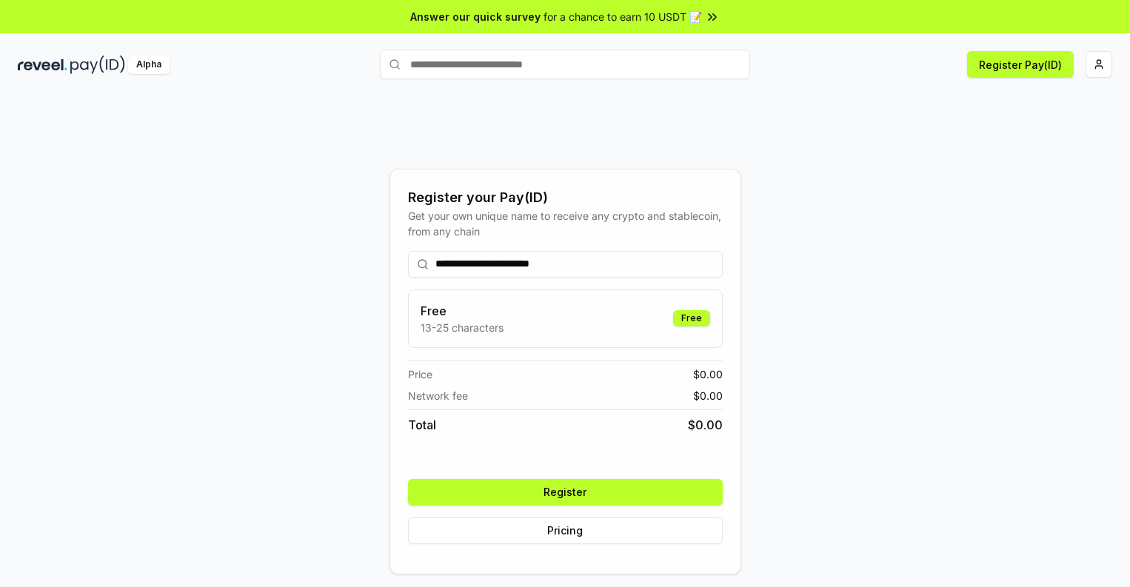 This screenshot has height=587, width=1130. I want to click on span: Network fee, so click(438, 395).